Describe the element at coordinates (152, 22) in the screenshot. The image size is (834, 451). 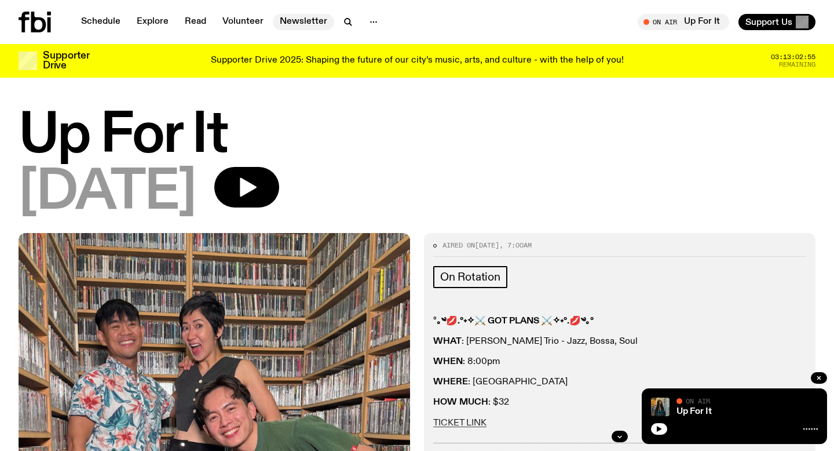
I see `a: Explore` at that location.